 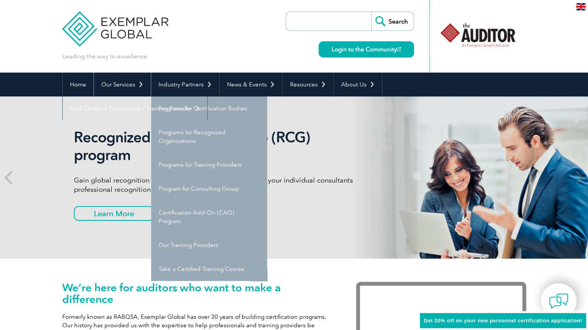 What do you see at coordinates (219, 146) in the screenshot?
I see `h2: Recognized Consulting Group (RCG) program` at bounding box center [219, 146].